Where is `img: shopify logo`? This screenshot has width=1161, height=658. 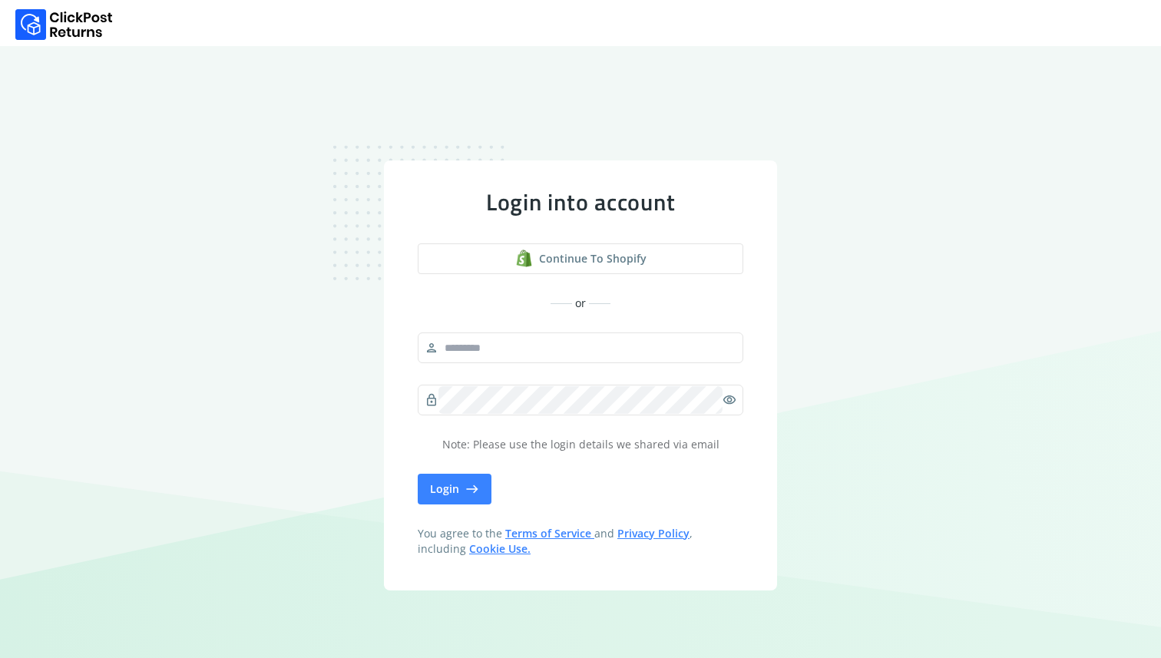 img: shopify logo is located at coordinates (524, 258).